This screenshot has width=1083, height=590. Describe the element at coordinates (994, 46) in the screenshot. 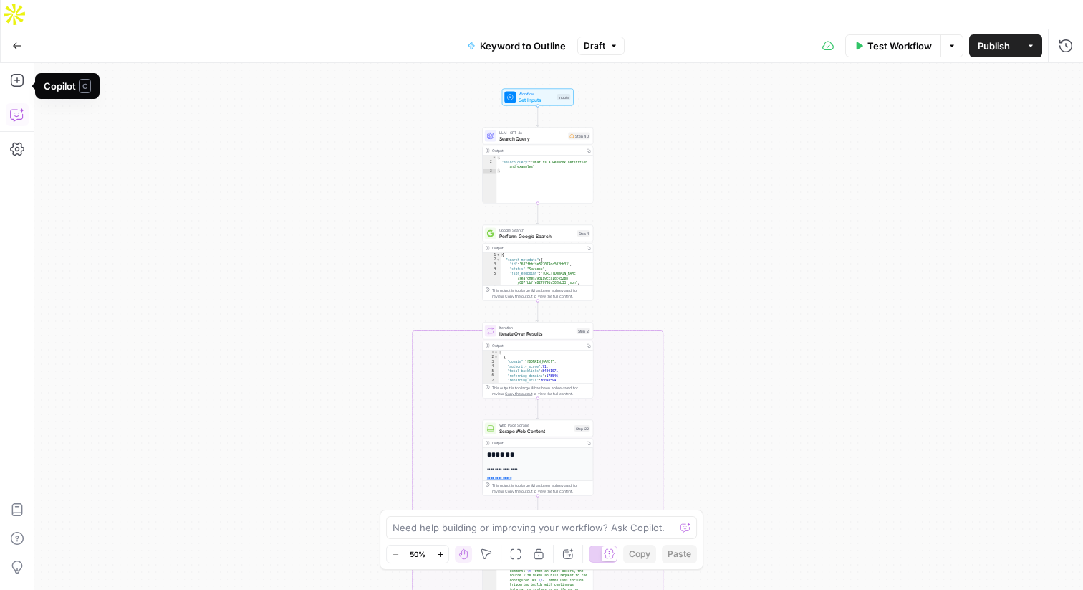

I see `span: Publish` at that location.